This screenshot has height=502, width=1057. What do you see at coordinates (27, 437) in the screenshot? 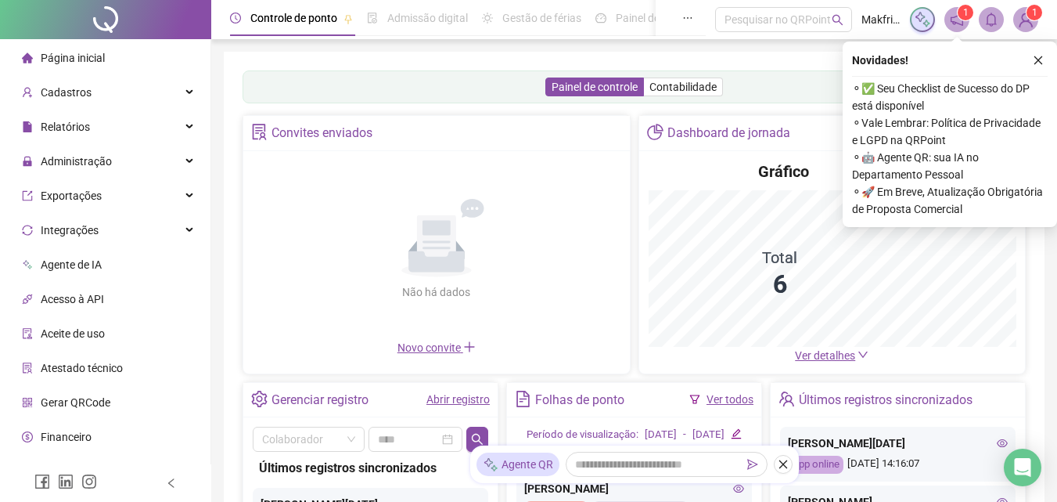
I see `span: dollar` at bounding box center [27, 437].